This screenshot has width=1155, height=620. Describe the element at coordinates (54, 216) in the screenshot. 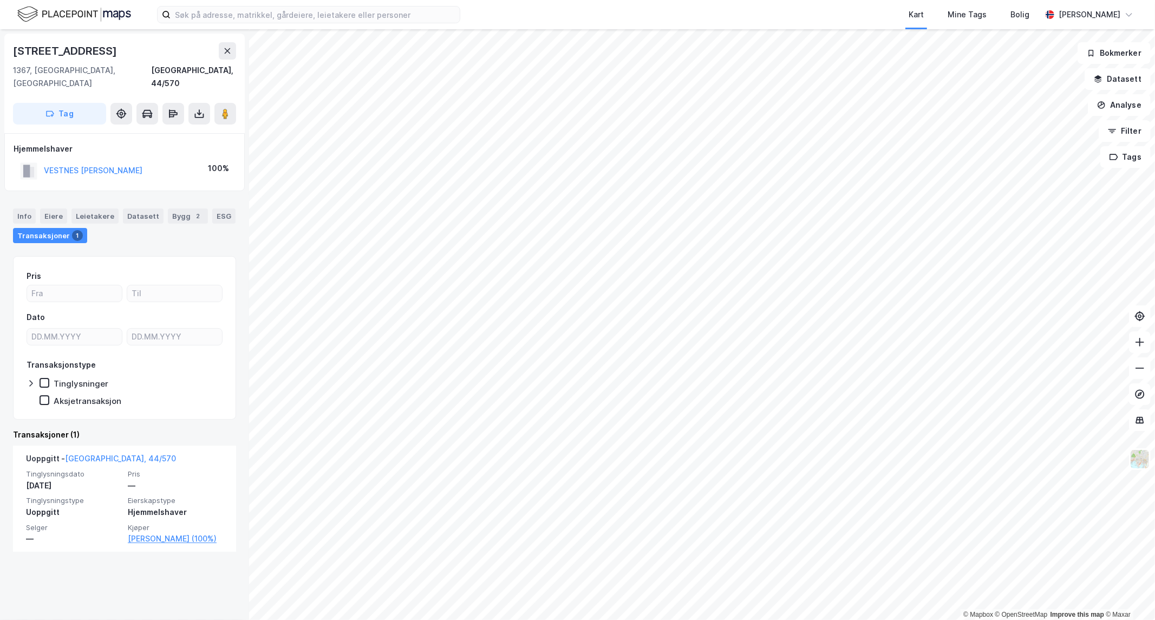

I see `div: Eiere` at that location.